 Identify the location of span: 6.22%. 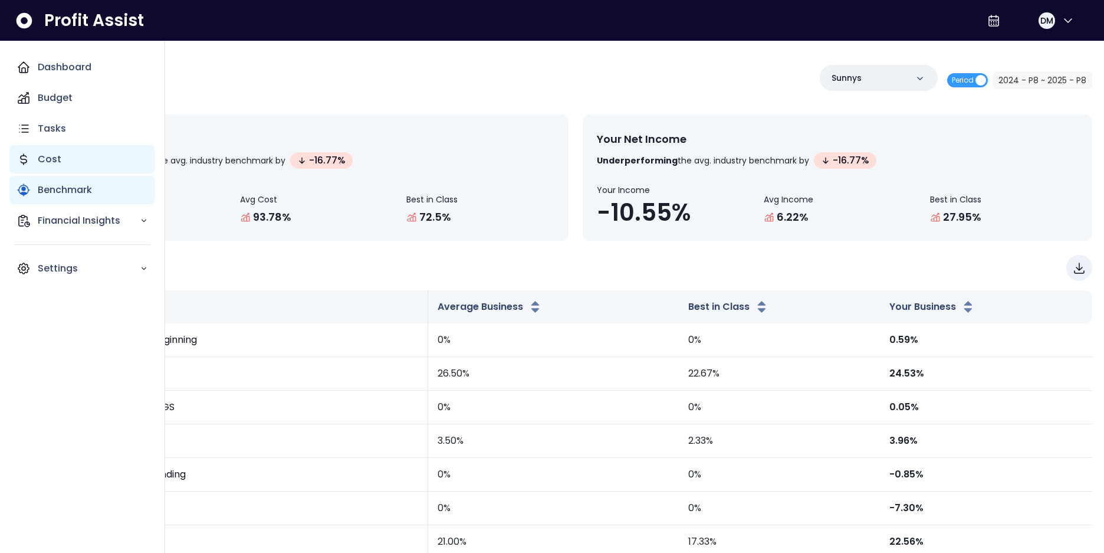
(793, 217).